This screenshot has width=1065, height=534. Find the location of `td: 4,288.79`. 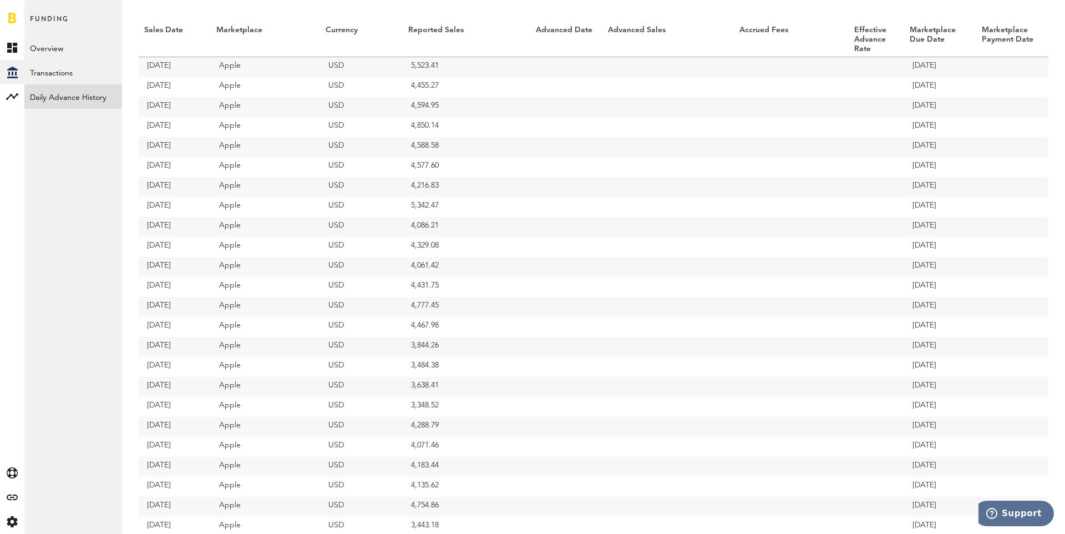

td: 4,288.79 is located at coordinates (467, 427).